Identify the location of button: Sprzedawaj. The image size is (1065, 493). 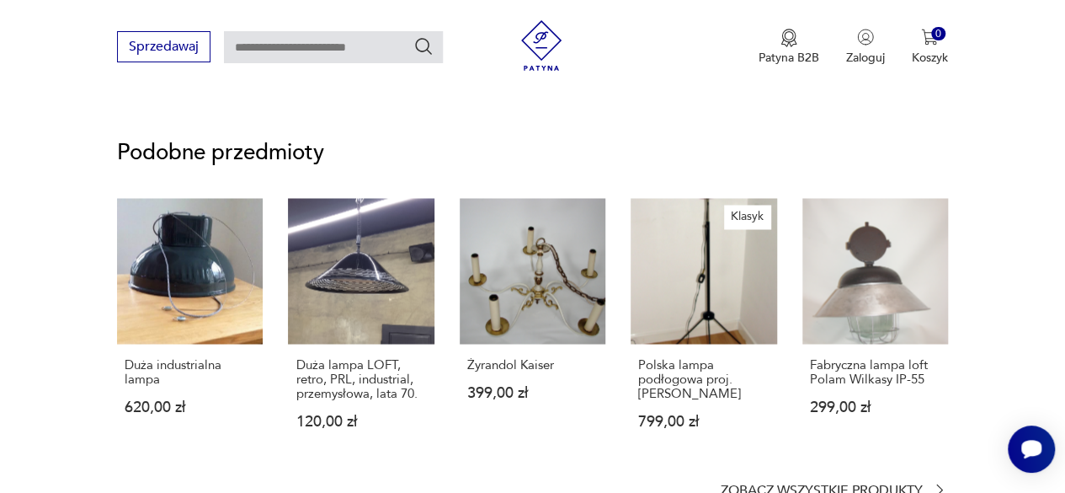
(163, 46).